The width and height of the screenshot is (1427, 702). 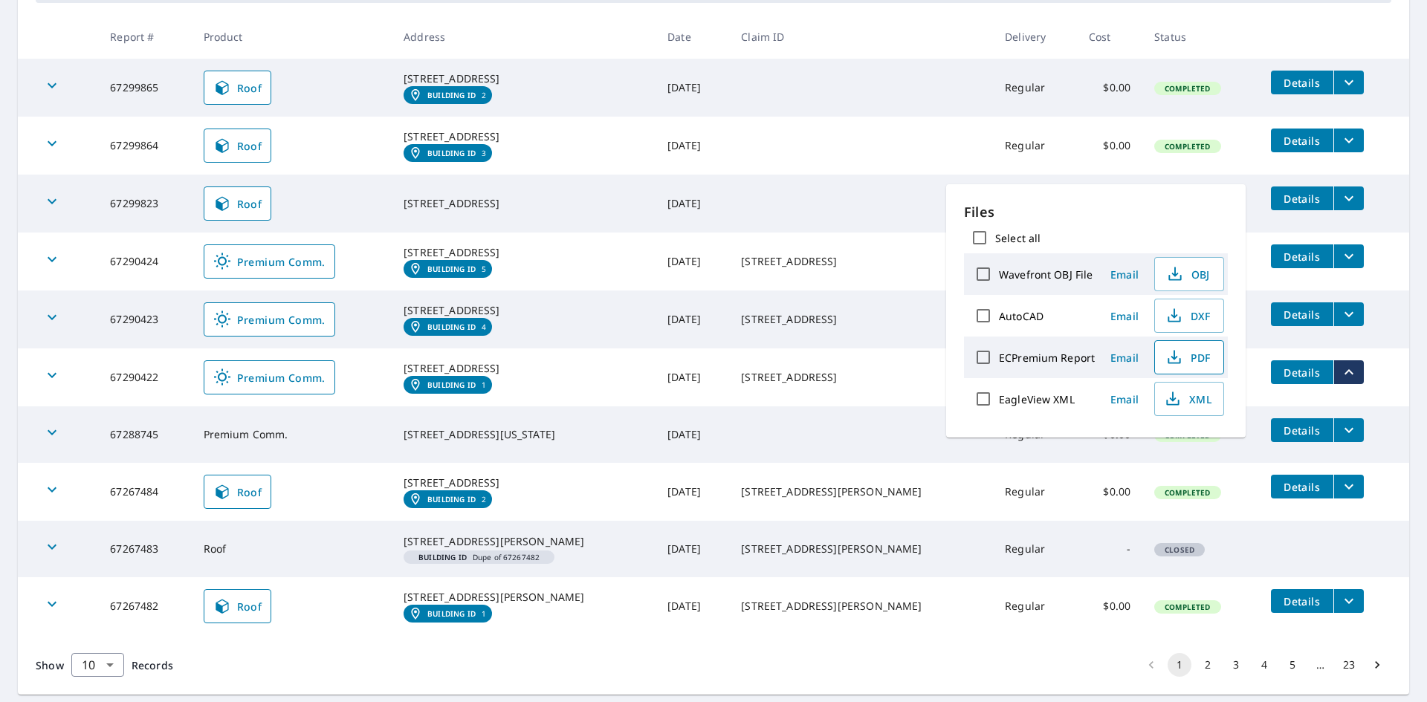 I want to click on button: DXF, so click(x=1189, y=316).